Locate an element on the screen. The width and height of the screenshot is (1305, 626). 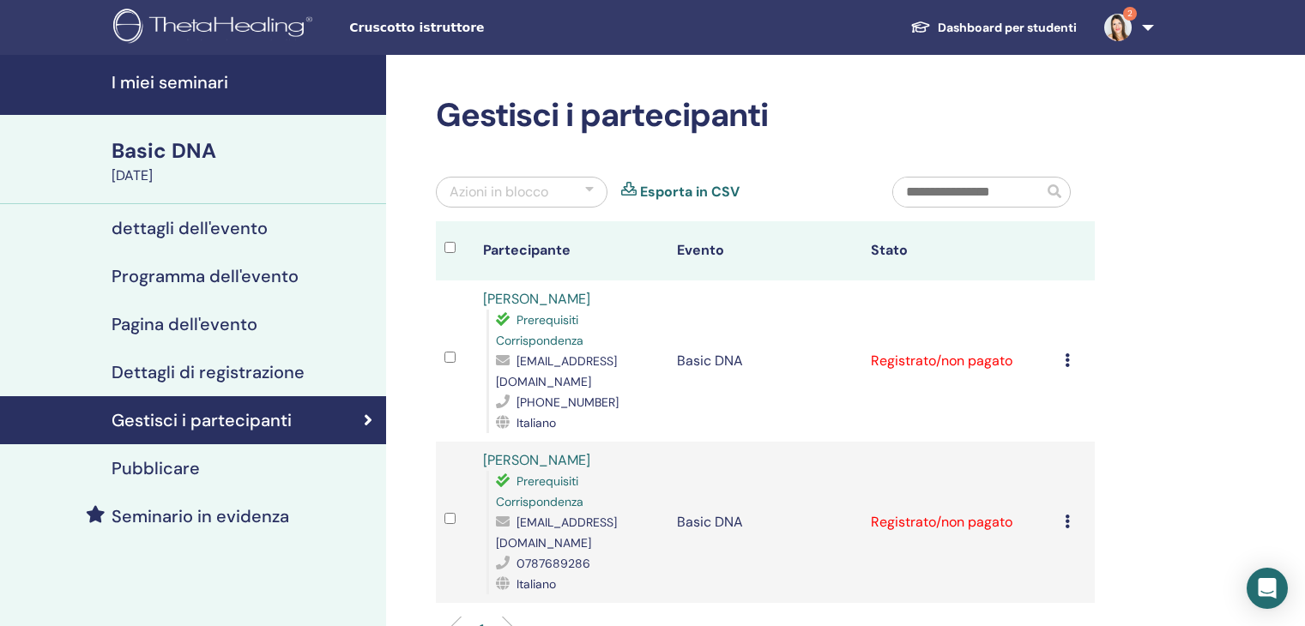
div: Open Intercom Messenger is located at coordinates (1267, 588).